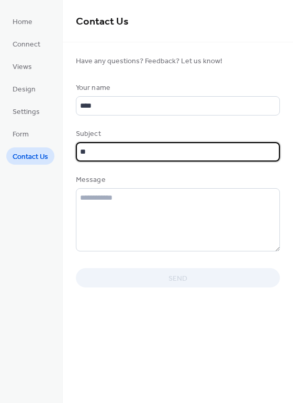 The height and width of the screenshot is (403, 293). I want to click on div: Message, so click(177, 180).